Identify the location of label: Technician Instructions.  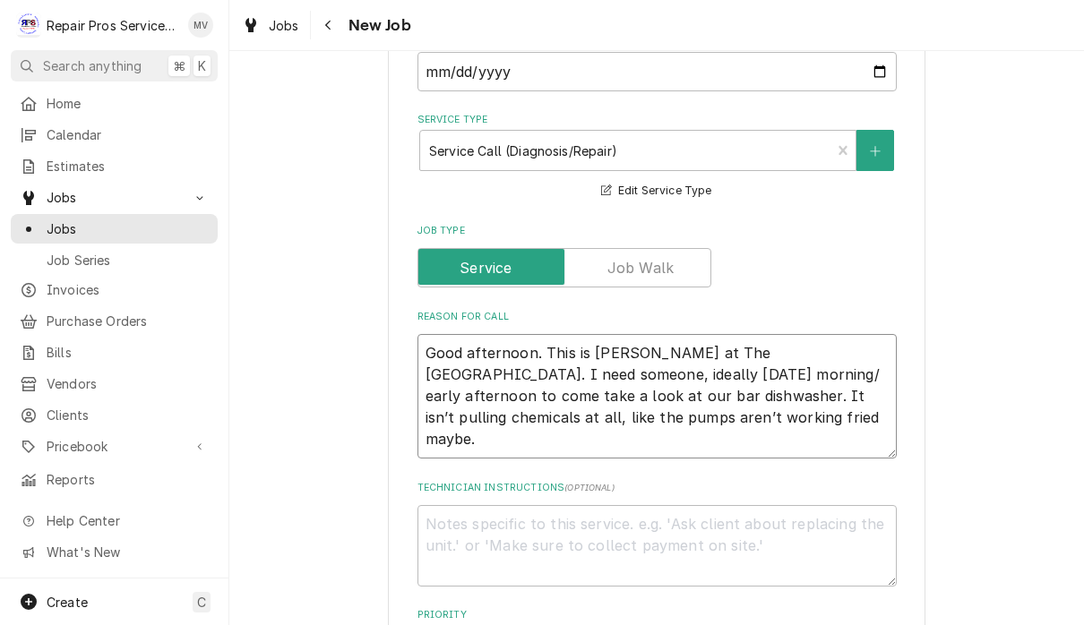
(656, 488).